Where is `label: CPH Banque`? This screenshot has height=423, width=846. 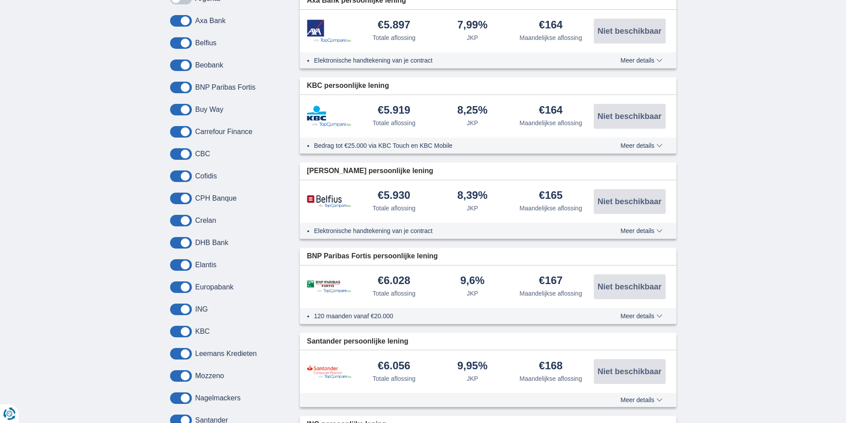 label: CPH Banque is located at coordinates (216, 198).